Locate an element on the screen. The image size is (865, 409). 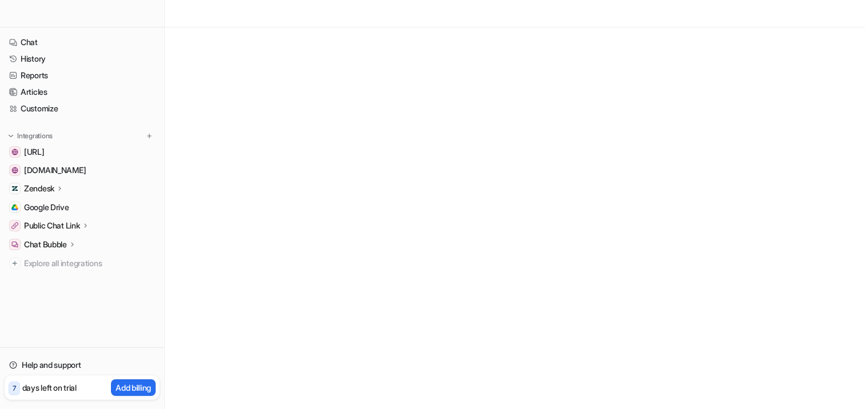
a: Help and support is located at coordinates (82, 365).